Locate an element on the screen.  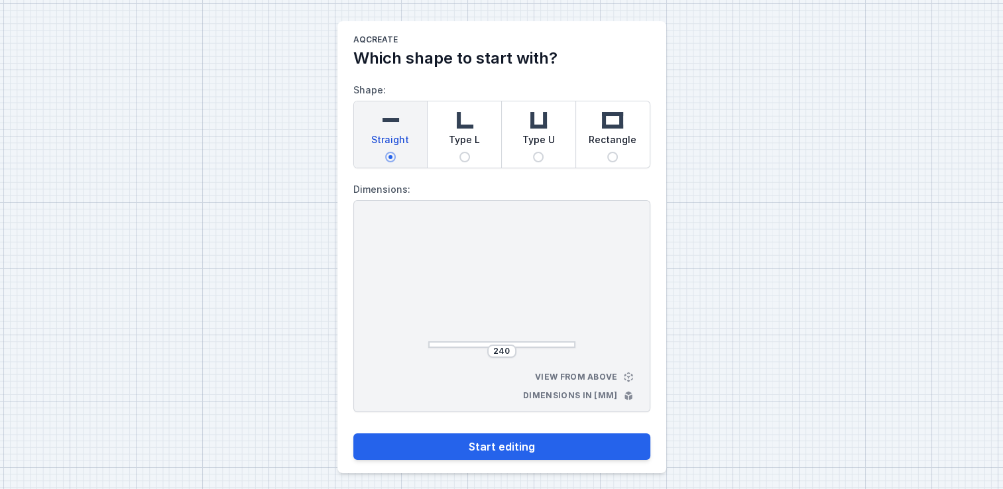
span: Straight is located at coordinates (390, 143).